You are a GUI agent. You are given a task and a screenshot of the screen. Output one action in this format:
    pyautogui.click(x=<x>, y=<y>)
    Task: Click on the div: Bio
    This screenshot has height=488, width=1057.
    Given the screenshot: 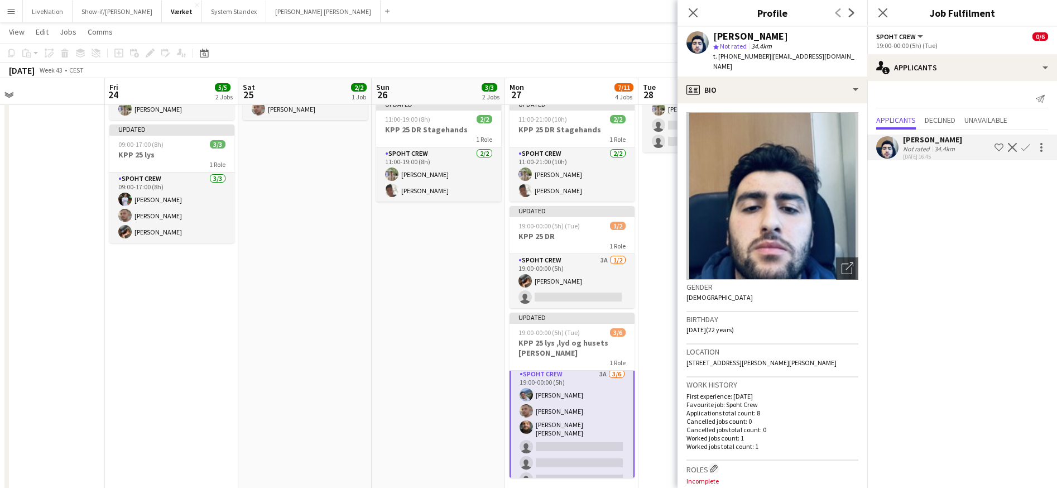 What is the action you would take?
    pyautogui.click(x=772, y=90)
    